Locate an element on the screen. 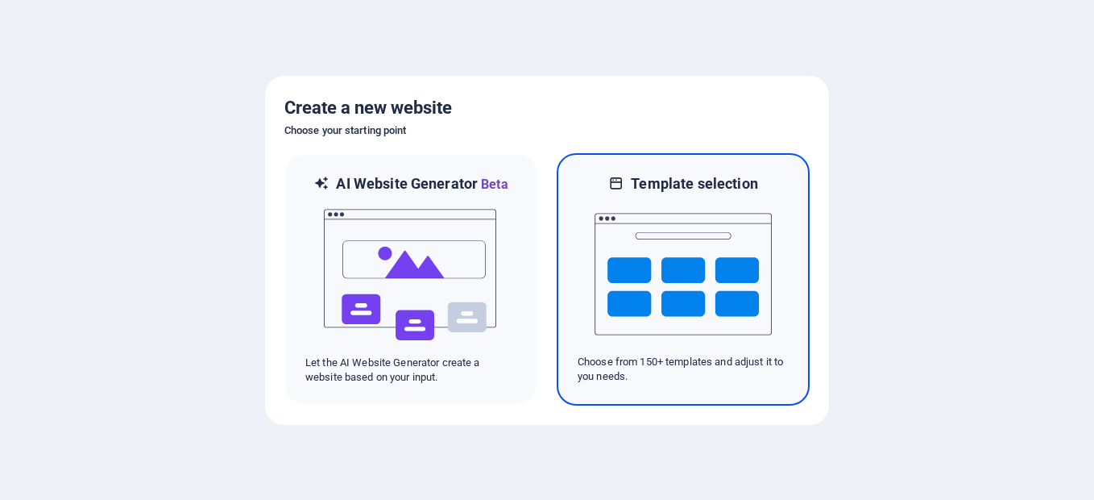 This screenshot has width=1094, height=500. h6: Template selection is located at coordinates (694, 184).